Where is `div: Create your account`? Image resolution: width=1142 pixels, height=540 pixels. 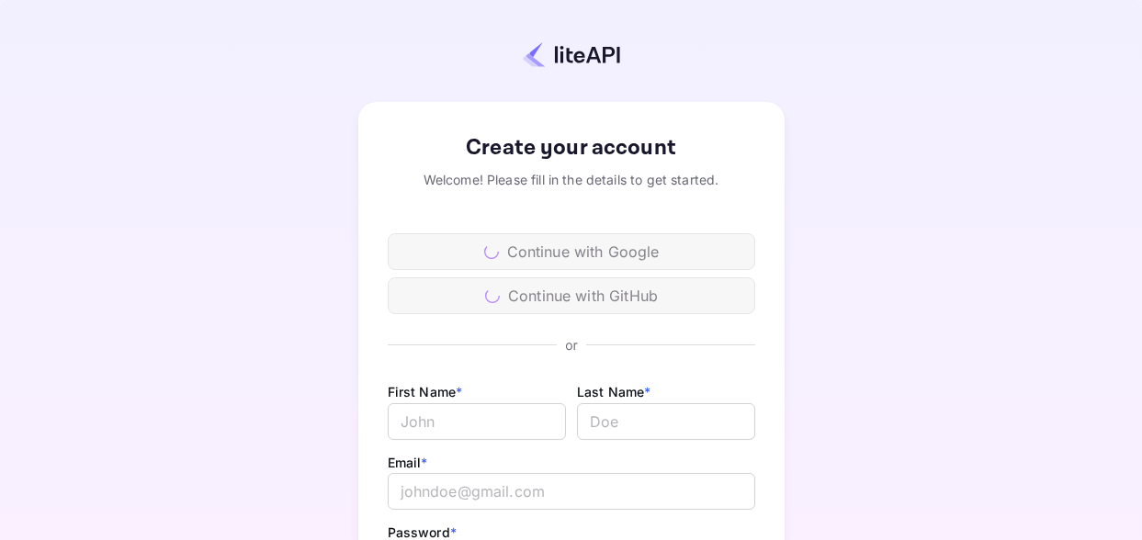 div: Create your account is located at coordinates (571, 148).